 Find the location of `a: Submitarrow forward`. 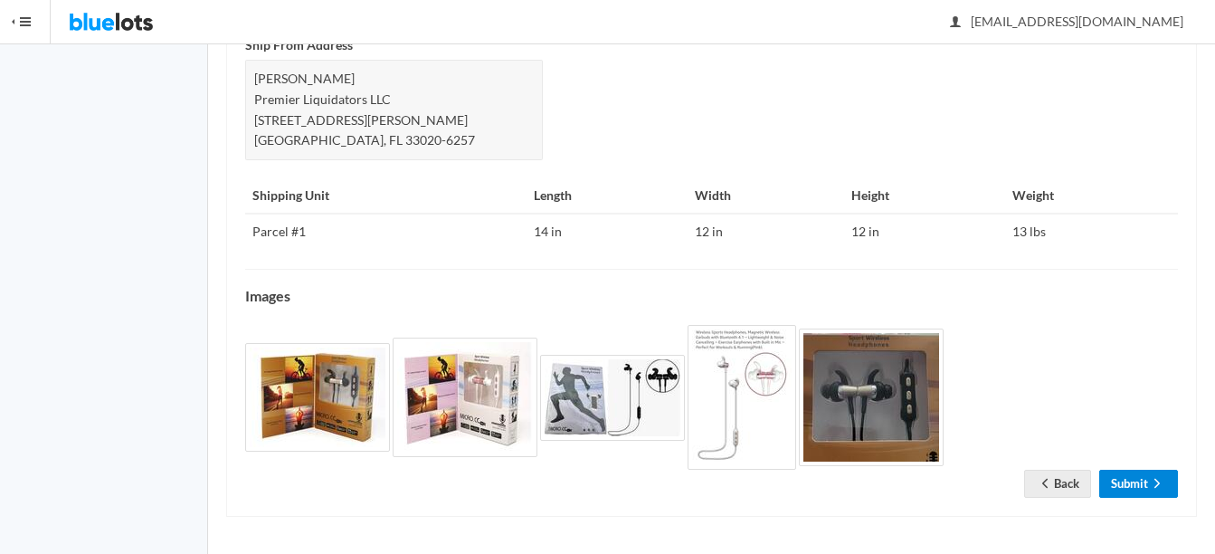

a: Submitarrow forward is located at coordinates (1138, 483).